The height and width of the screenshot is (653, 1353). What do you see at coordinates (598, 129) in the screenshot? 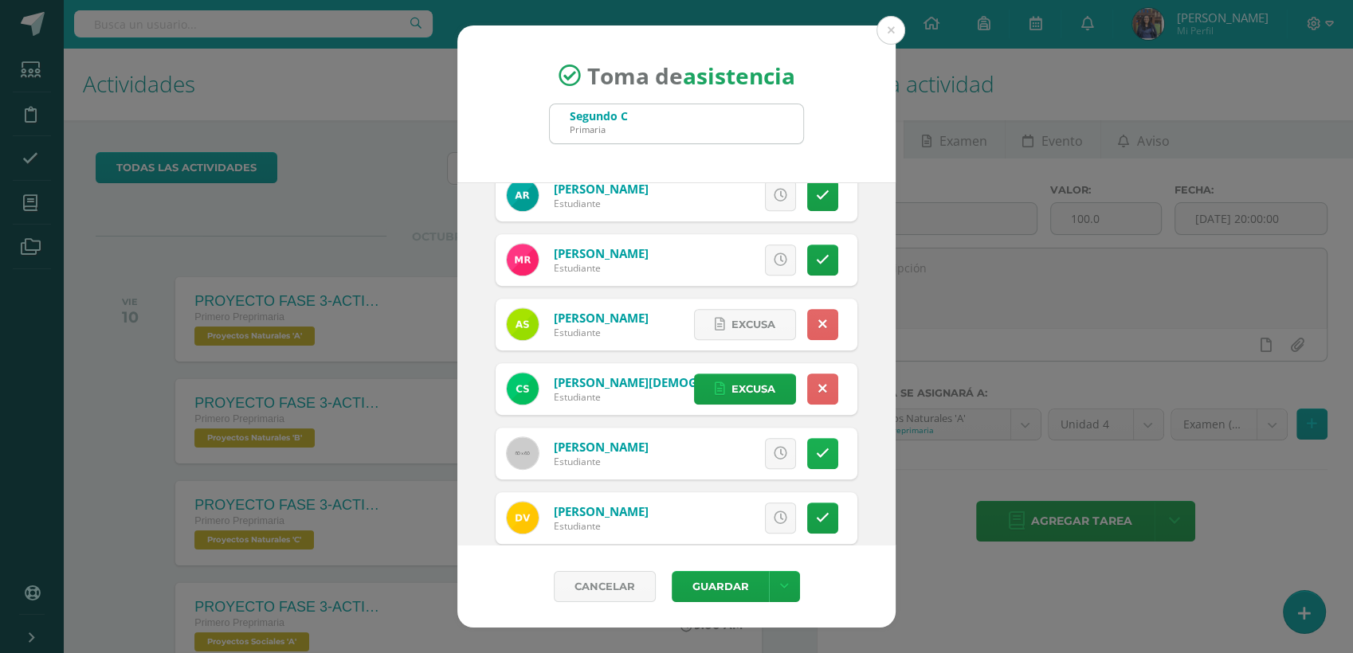
I see `div: Primaria` at bounding box center [598, 129].